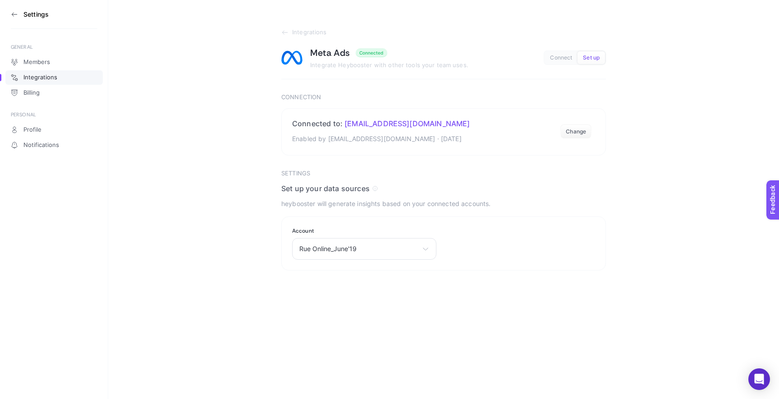  What do you see at coordinates (330, 53) in the screenshot?
I see `h1: Meta Ads` at bounding box center [330, 53].